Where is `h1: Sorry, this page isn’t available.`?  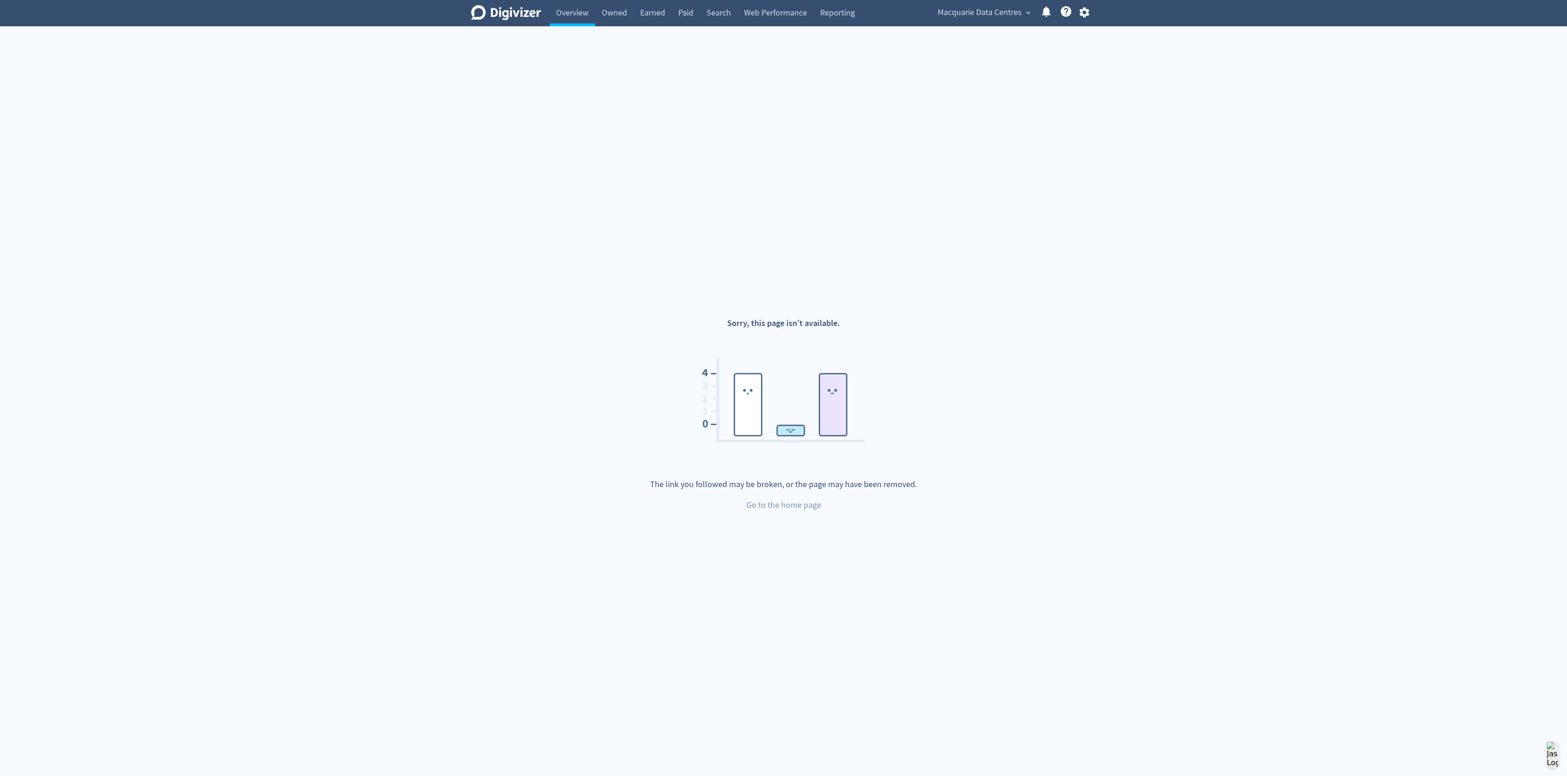 h1: Sorry, this page isn’t available. is located at coordinates (783, 323).